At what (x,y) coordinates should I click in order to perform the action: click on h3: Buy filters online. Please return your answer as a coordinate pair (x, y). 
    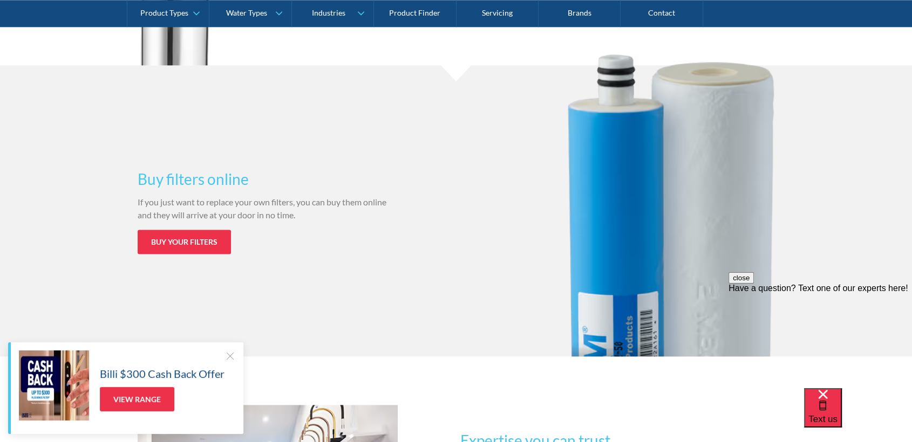
    Looking at the image, I should click on (268, 179).